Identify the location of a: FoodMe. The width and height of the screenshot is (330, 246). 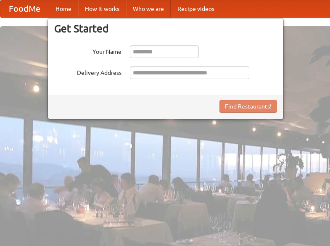
(24, 9).